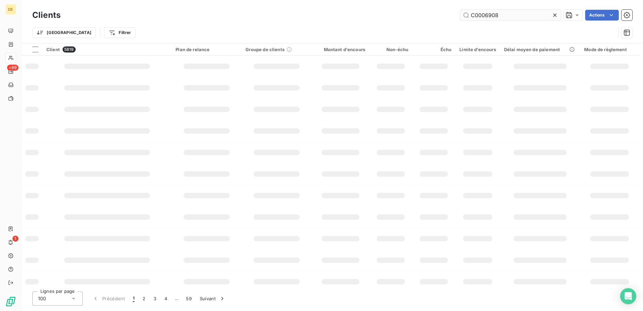  I want to click on div: Mode de règlement, so click(610, 49).